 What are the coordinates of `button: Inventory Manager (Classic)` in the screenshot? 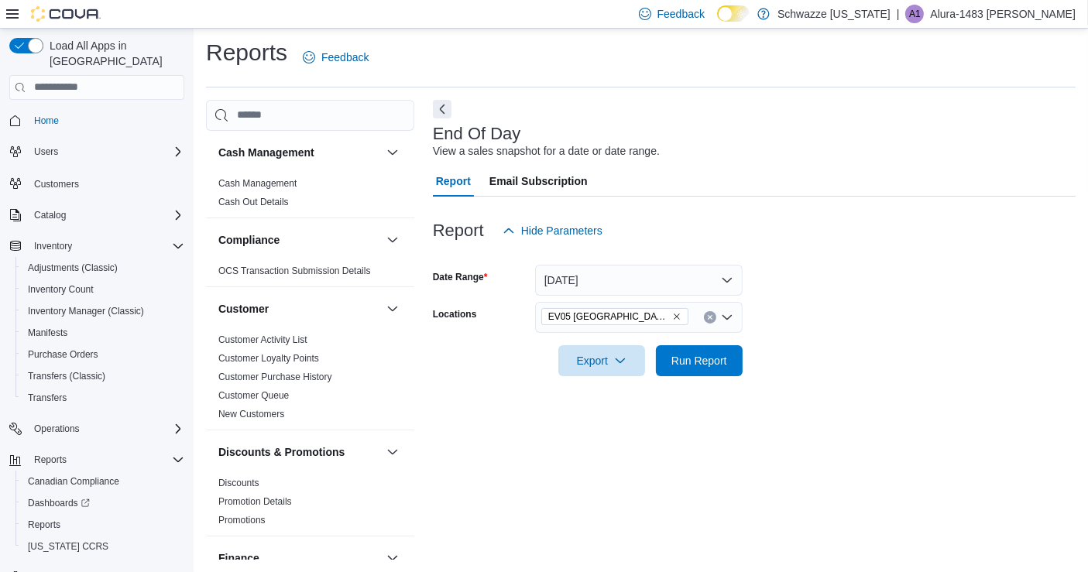 It's located at (103, 311).